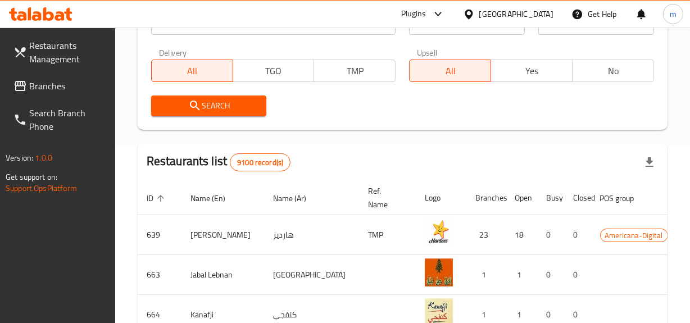 This screenshot has height=323, width=690. What do you see at coordinates (613, 71) in the screenshot?
I see `button: No` at bounding box center [613, 71].